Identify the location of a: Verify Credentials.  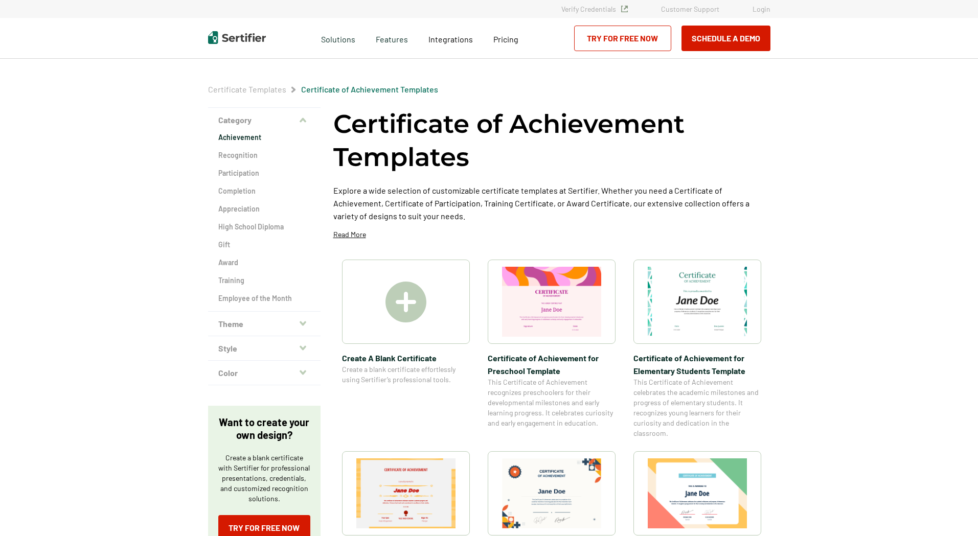
(594, 9).